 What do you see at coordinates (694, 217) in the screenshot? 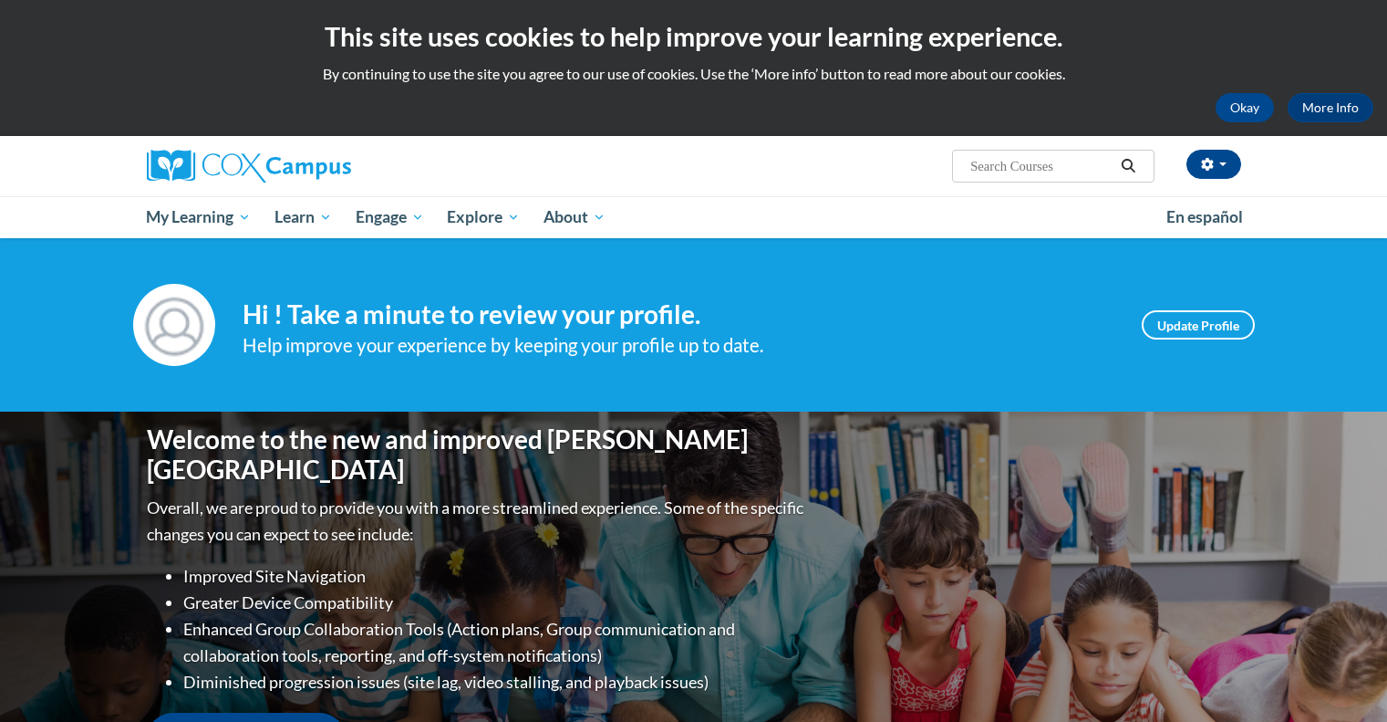
I see `div: Main menu` at bounding box center [694, 217].